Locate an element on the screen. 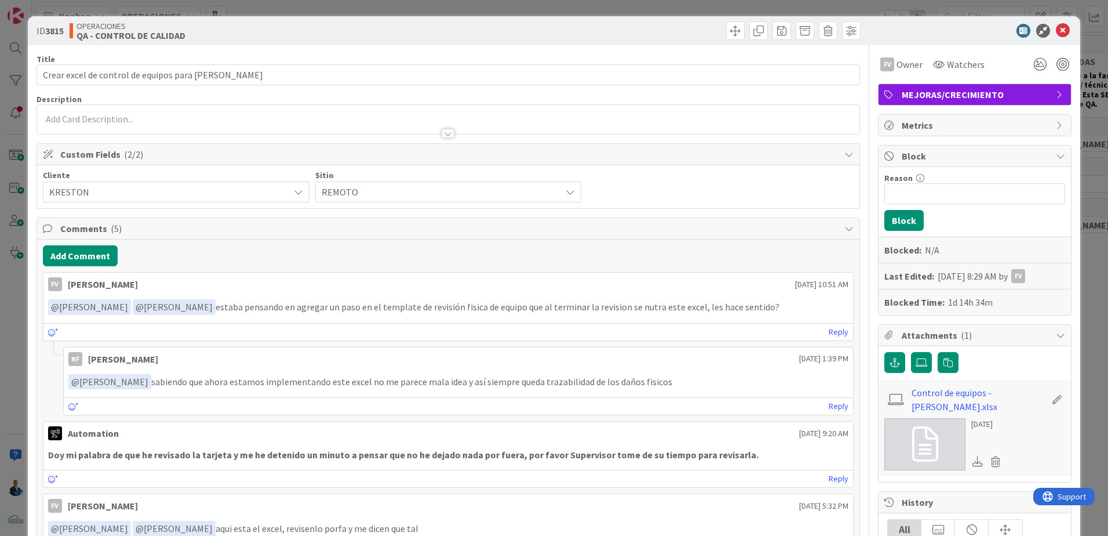  div: Cliente is located at coordinates (176, 175).